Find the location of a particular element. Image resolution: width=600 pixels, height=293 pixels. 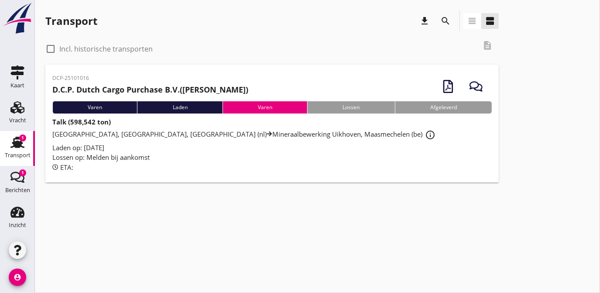

div: Inzicht is located at coordinates (17, 225).